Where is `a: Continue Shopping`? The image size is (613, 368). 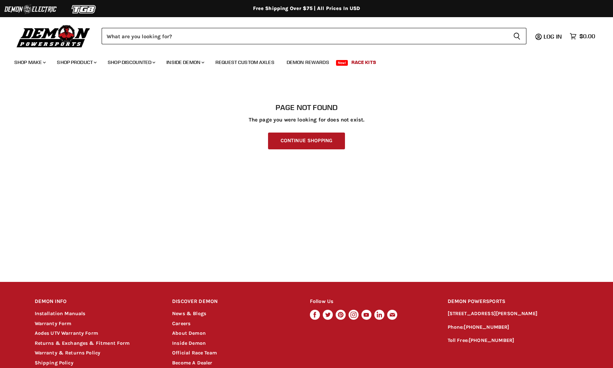
a: Continue Shopping is located at coordinates (306, 141).